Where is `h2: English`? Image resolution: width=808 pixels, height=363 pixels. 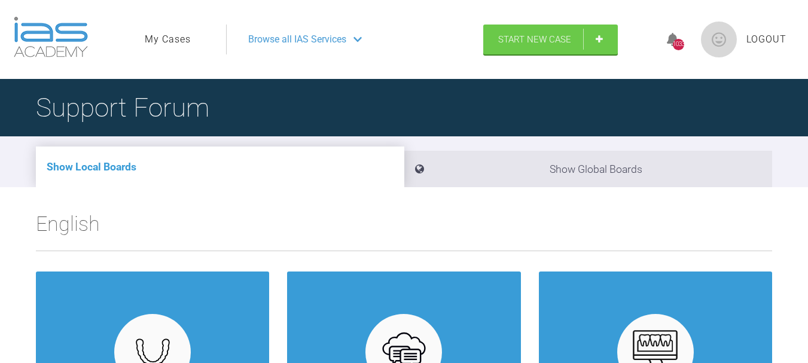
h2: English is located at coordinates (404, 229).